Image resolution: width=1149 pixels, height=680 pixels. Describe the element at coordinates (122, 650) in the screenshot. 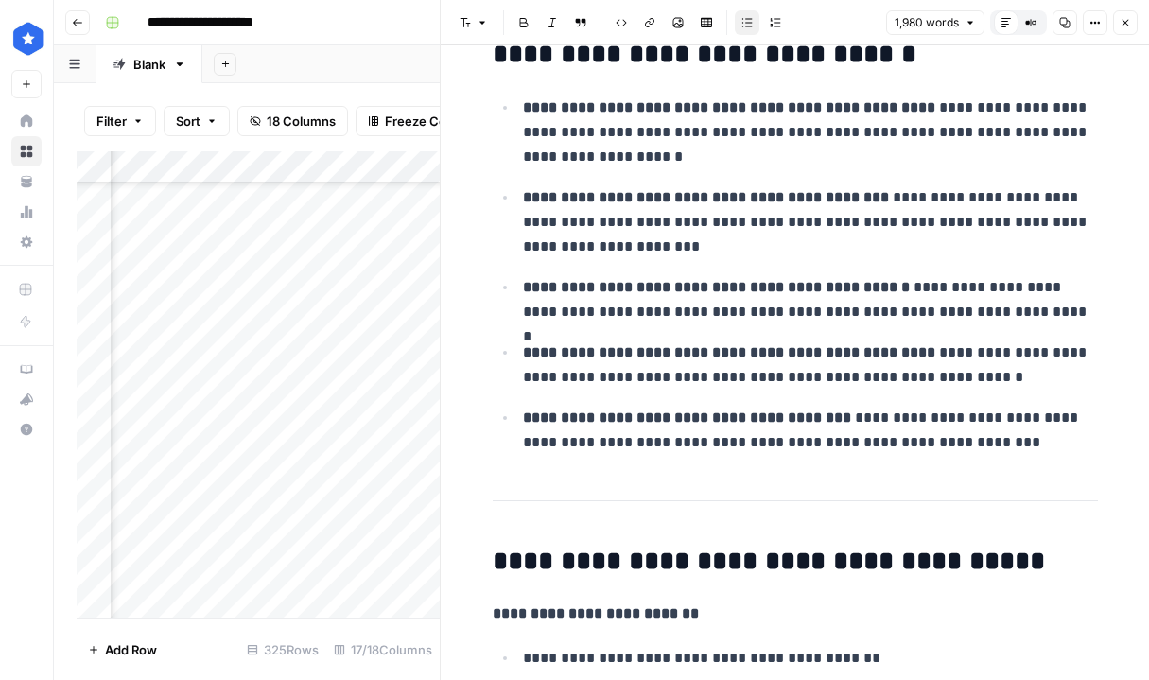

I see `button: Add Row` at that location.